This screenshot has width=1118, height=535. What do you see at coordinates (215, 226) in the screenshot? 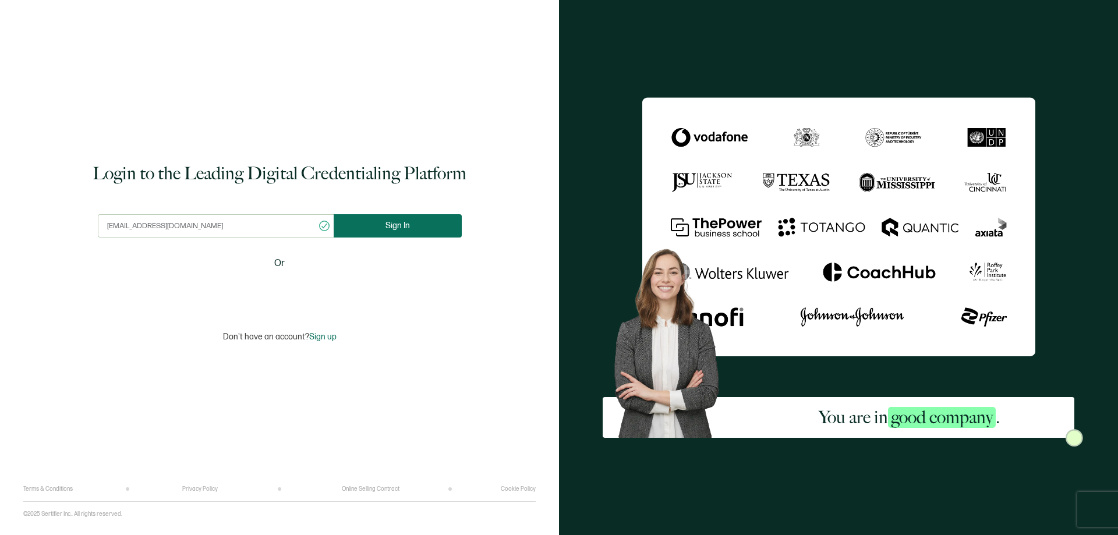
I see `input: Enter your work email address` at bounding box center [215, 226].